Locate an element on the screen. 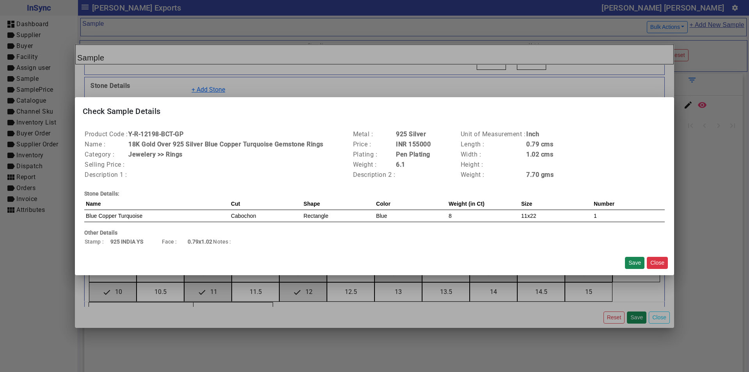  td: 11x22 is located at coordinates (556, 215).